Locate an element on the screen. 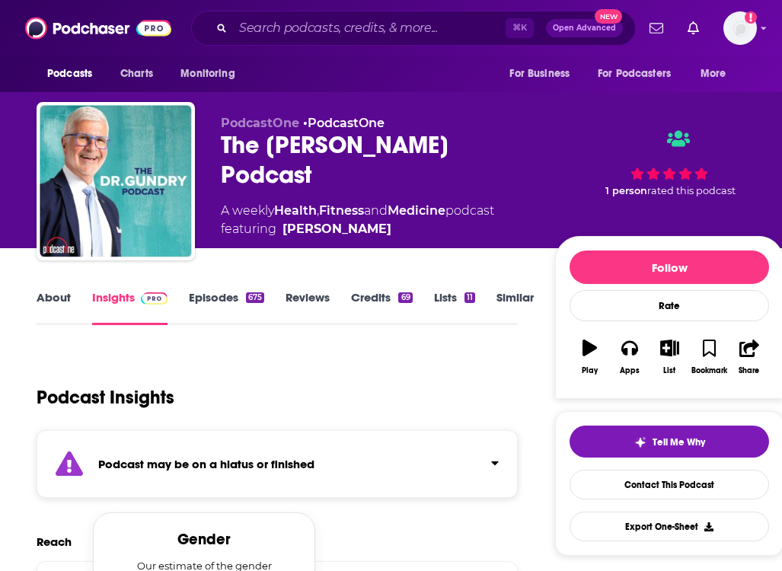 This screenshot has width=782, height=571. span: and is located at coordinates (376, 210).